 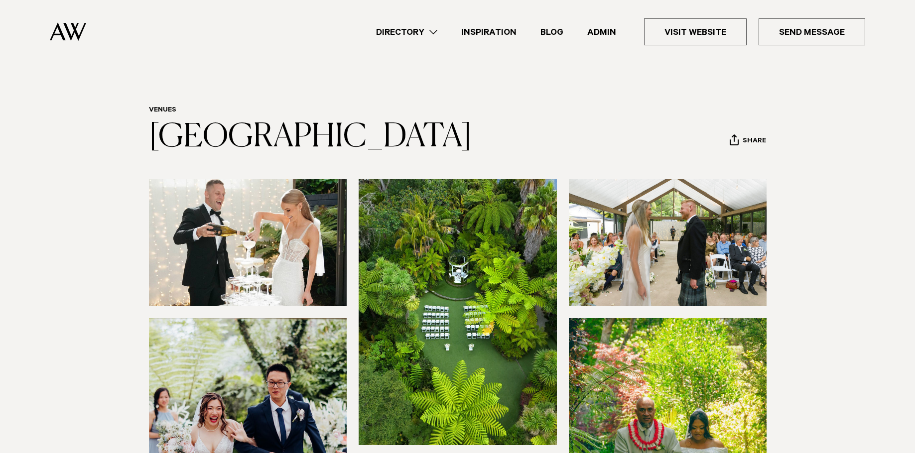 I want to click on a: Inspiration, so click(x=488, y=32).